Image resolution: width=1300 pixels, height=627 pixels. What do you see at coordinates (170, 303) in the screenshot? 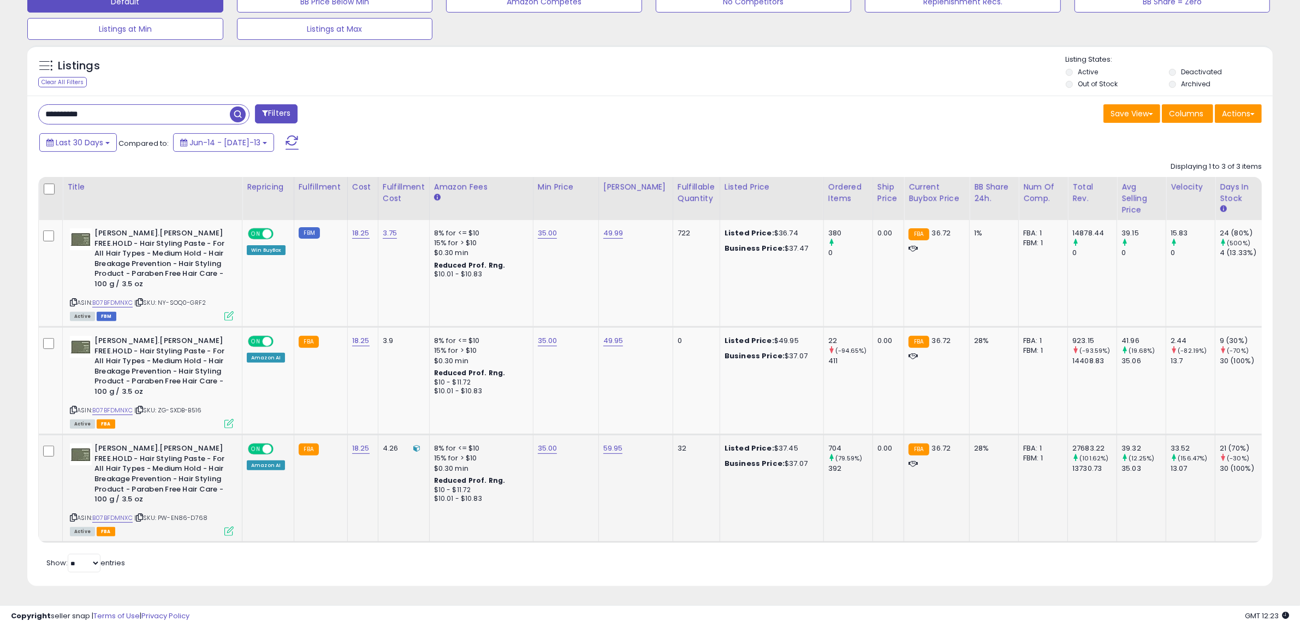
I see `span: | SKU: NY-SOQ0-GRF2` at bounding box center [170, 303].